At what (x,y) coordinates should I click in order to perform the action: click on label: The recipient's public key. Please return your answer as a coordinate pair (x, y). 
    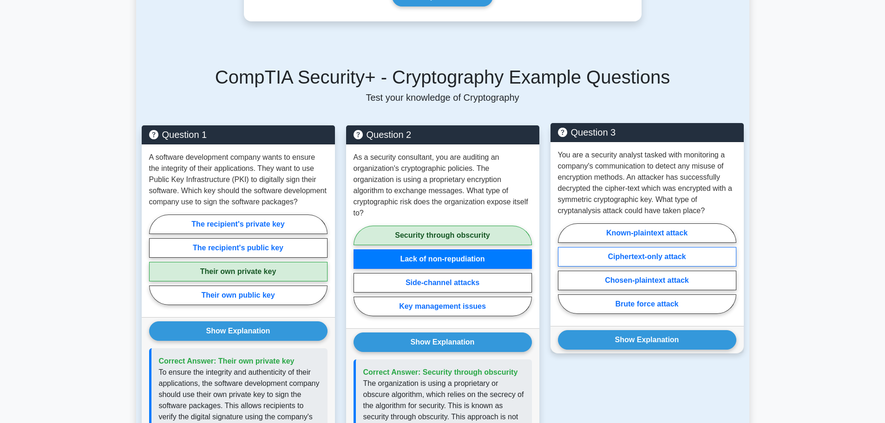
    Looking at the image, I should click on (238, 248).